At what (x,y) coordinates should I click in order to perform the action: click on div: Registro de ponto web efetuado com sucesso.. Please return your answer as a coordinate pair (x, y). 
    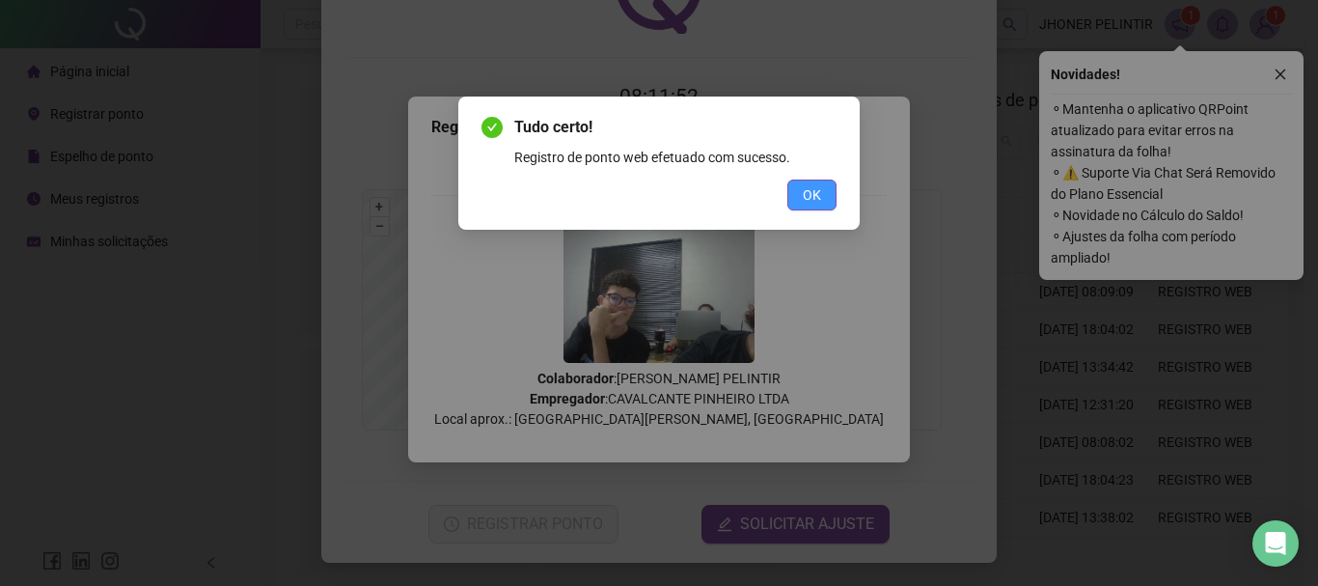
    Looking at the image, I should click on (676, 157).